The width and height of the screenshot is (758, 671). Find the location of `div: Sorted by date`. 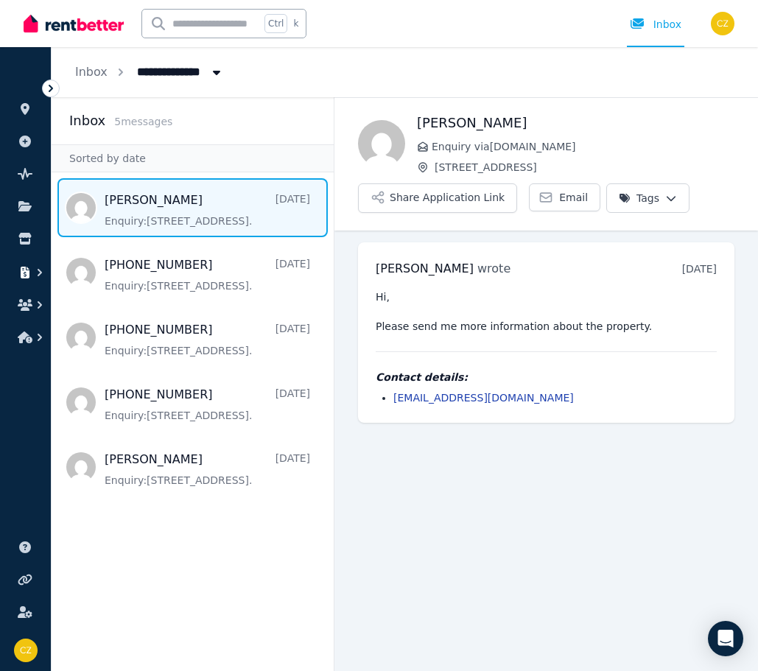

div: Sorted by date is located at coordinates (192, 158).